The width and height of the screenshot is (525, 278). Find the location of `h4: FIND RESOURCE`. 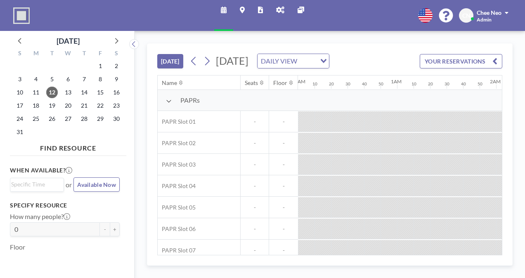

h4: FIND RESOURCE is located at coordinates (68, 147).